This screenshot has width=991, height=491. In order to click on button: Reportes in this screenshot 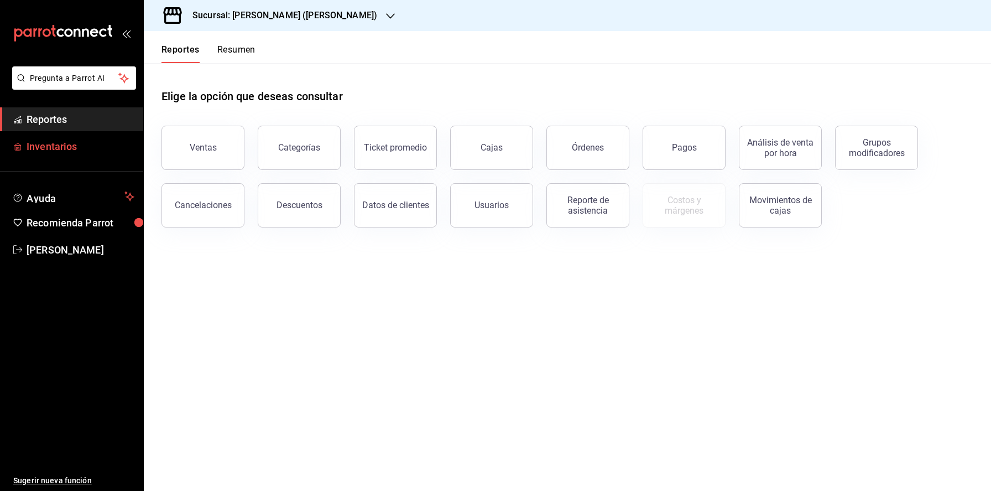, I will do `click(180, 54)`.